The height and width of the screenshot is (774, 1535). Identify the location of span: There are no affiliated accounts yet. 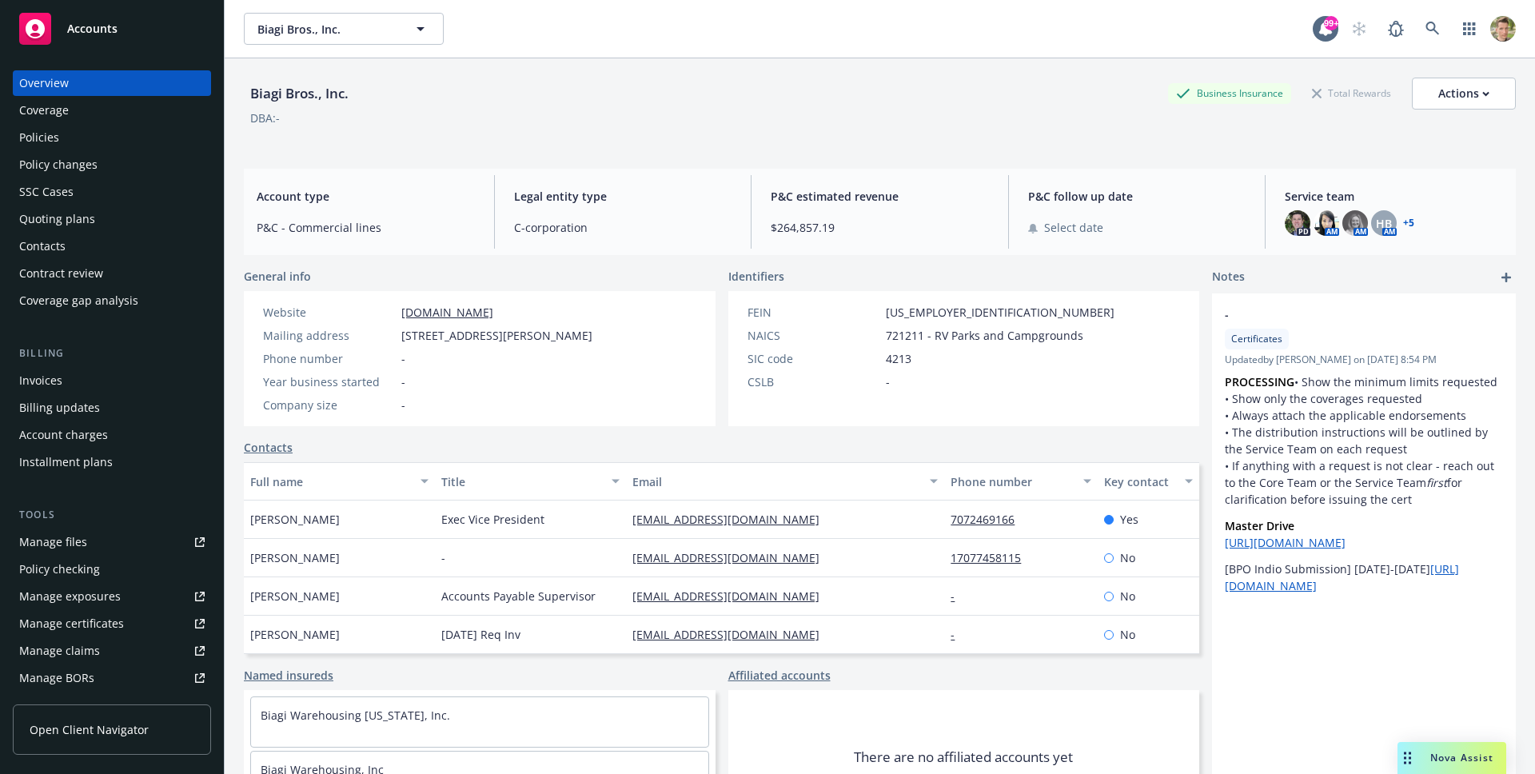
(963, 757).